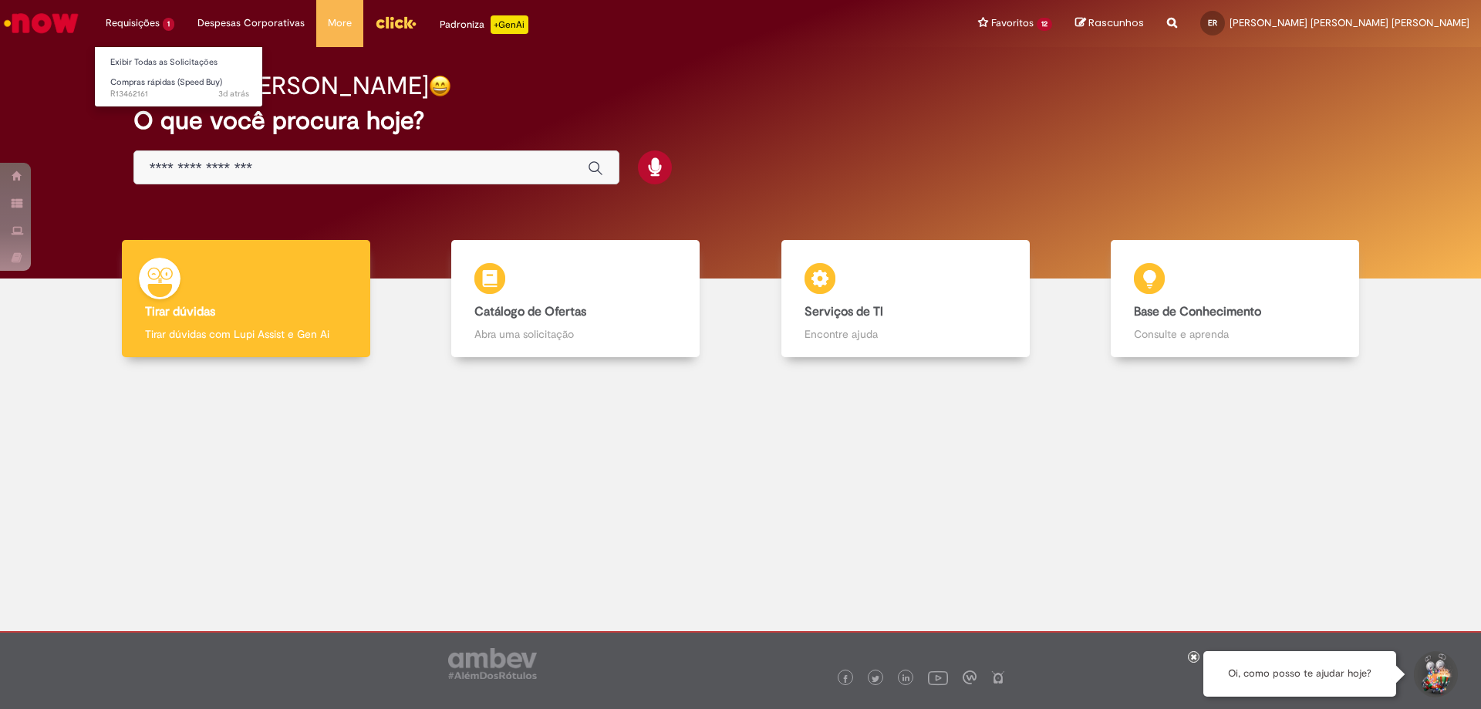 Image resolution: width=1481 pixels, height=709 pixels. Describe the element at coordinates (246, 334) in the screenshot. I see `p: Tirar dúvidas com Lupi Assist e Gen Ai` at that location.